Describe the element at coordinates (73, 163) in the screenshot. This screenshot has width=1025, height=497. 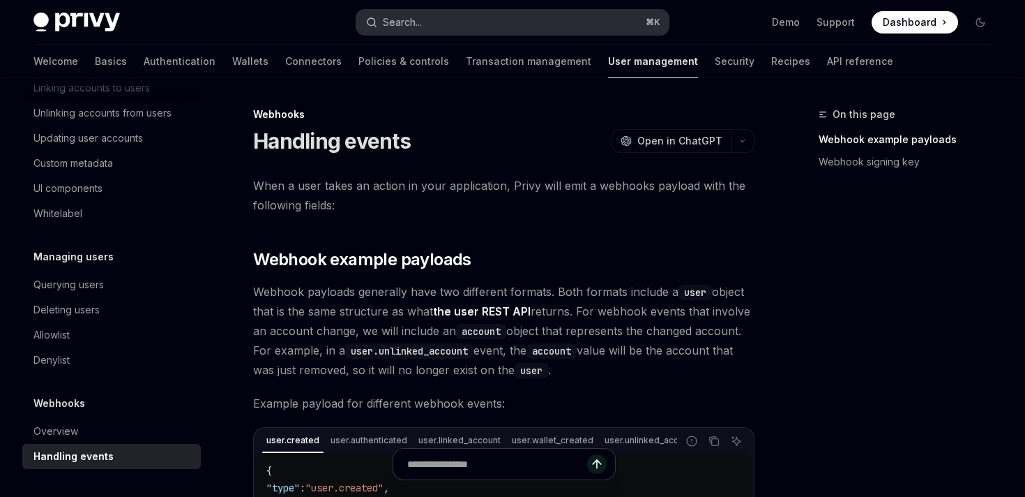
I see `div: Custom metadata` at that location.